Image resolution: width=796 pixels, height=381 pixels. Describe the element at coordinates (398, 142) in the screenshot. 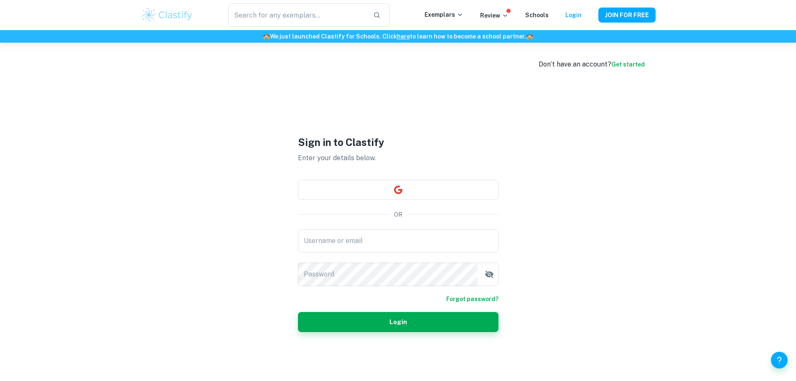

I see `h1: Sign in to Clastify` at that location.